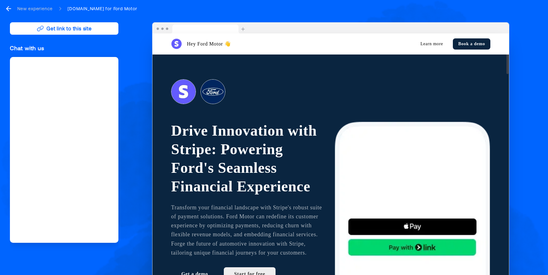 This screenshot has height=275, width=548. I want to click on a: go back, so click(9, 9).